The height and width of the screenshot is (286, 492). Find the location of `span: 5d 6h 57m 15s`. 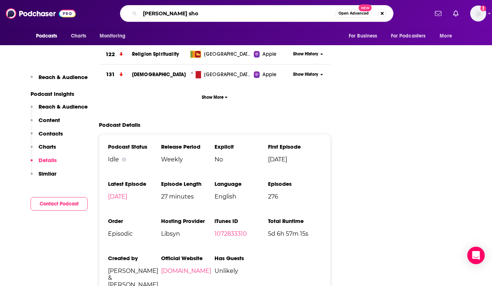

span: 5d 6h 57m 15s is located at coordinates (295, 233).